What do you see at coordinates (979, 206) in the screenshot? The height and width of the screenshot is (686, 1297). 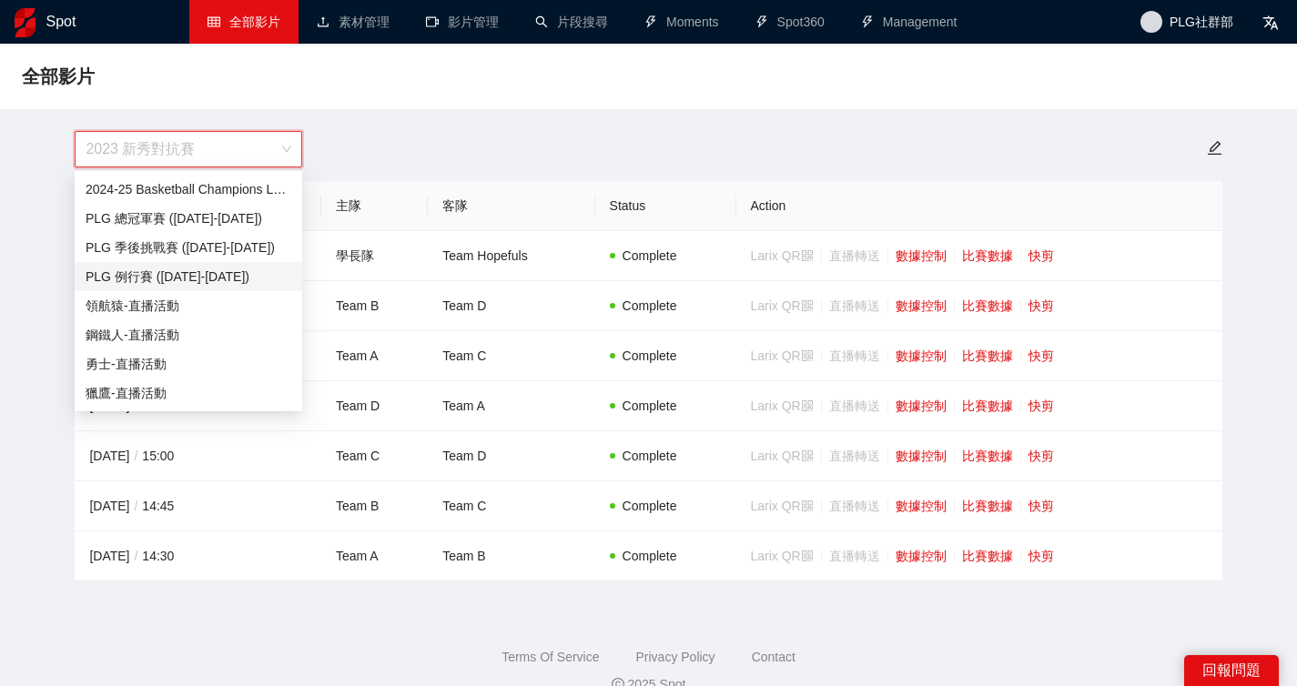 I see `th: Action` at bounding box center [979, 206].